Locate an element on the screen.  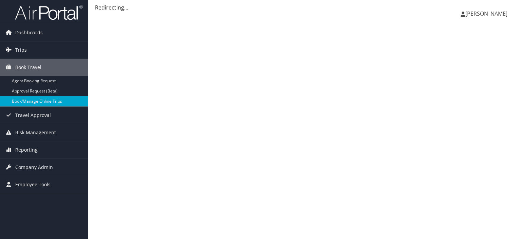
img: airportal-logo.png is located at coordinates (49, 12).